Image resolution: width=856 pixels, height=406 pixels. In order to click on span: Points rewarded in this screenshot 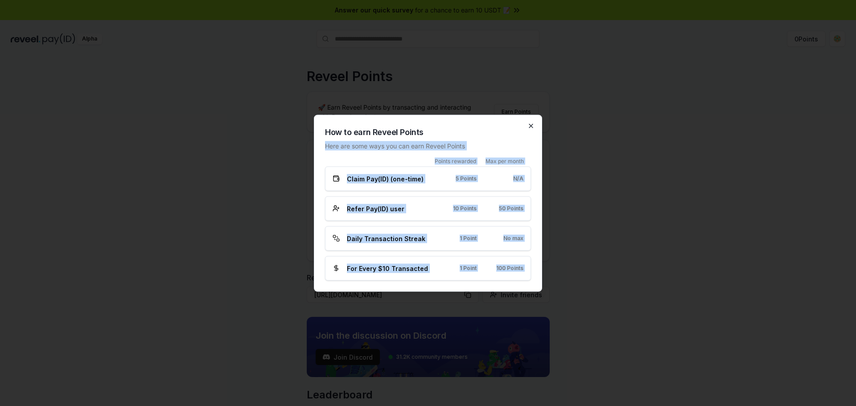, I will do `click(455, 161)`.